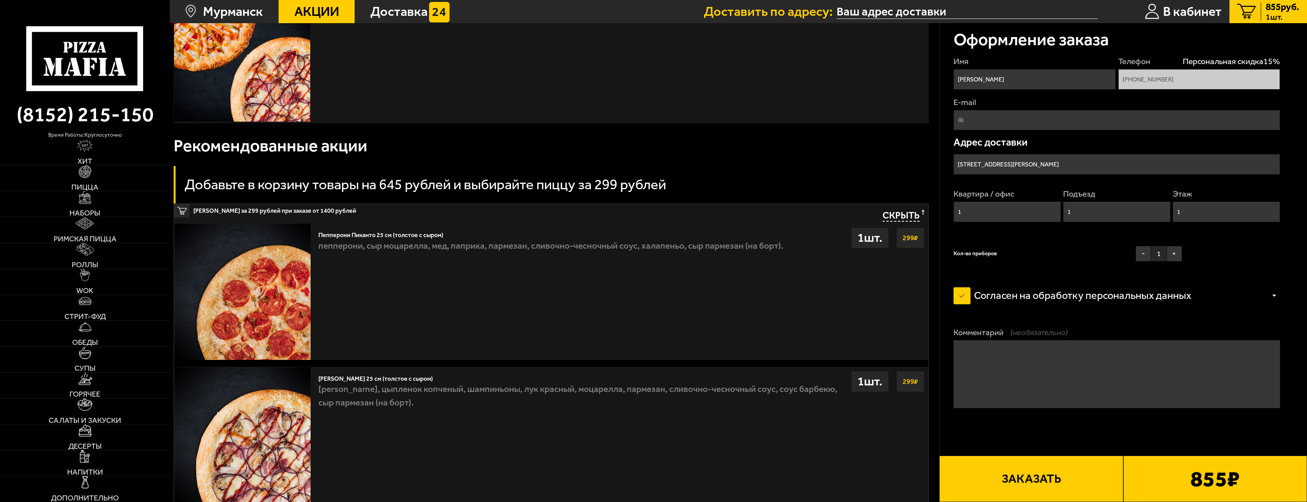  Describe the element at coordinates (85, 161) in the screenshot. I see `span: Хит` at that location.